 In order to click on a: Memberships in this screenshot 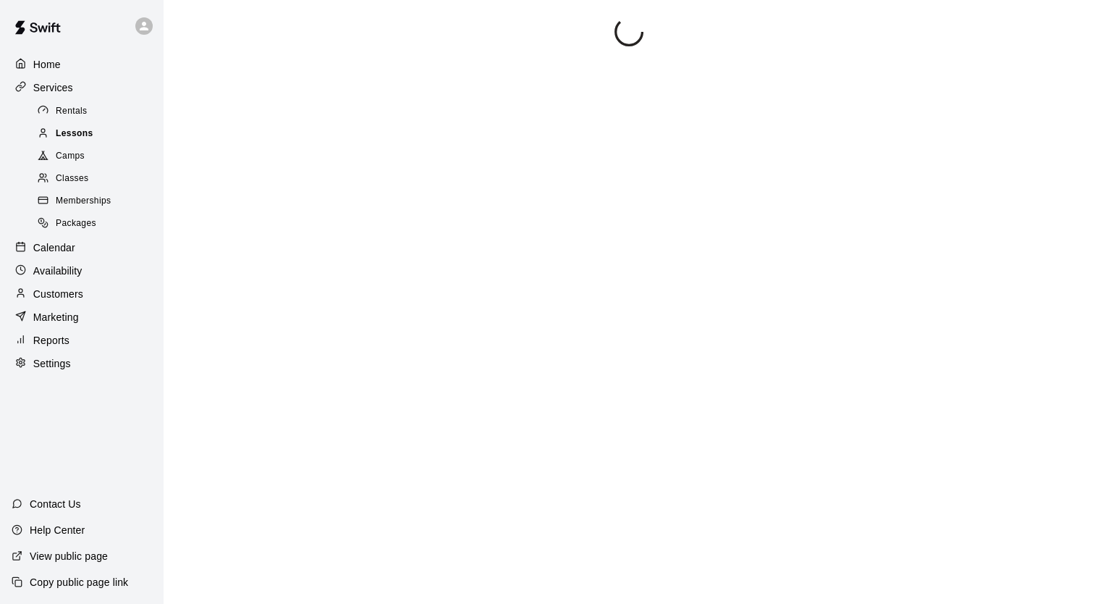, I will do `click(98, 201)`.